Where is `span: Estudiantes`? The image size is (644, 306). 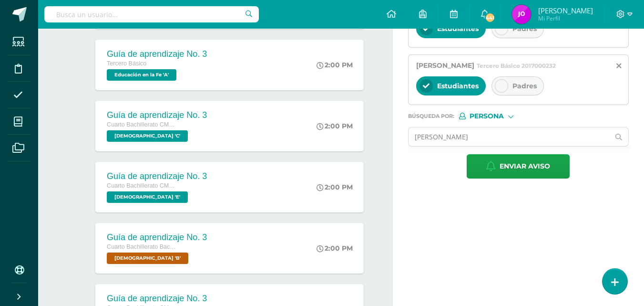
span: Estudiantes is located at coordinates (458, 86).